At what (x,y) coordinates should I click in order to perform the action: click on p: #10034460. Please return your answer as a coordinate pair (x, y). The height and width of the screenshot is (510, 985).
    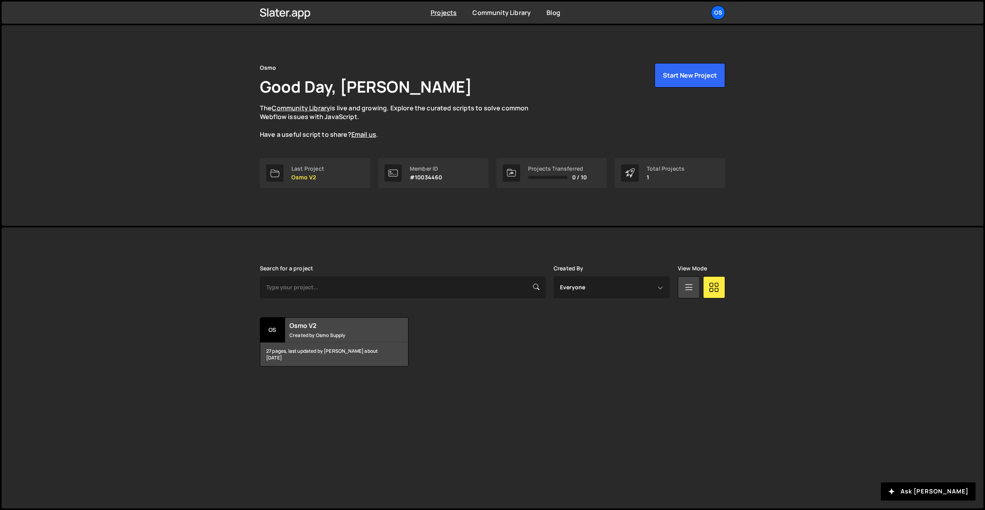
    Looking at the image, I should click on (426, 177).